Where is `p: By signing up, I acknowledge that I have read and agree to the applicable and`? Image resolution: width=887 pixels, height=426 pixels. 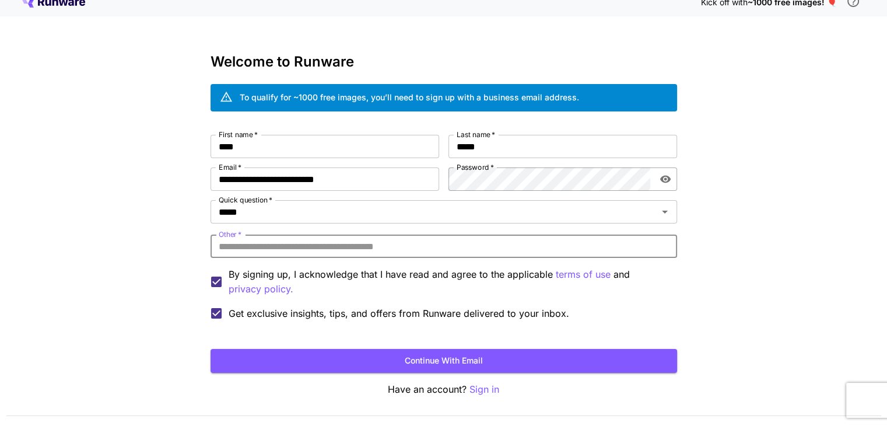 p: By signing up, I acknowledge that I have read and agree to the applicable and is located at coordinates (448, 282).